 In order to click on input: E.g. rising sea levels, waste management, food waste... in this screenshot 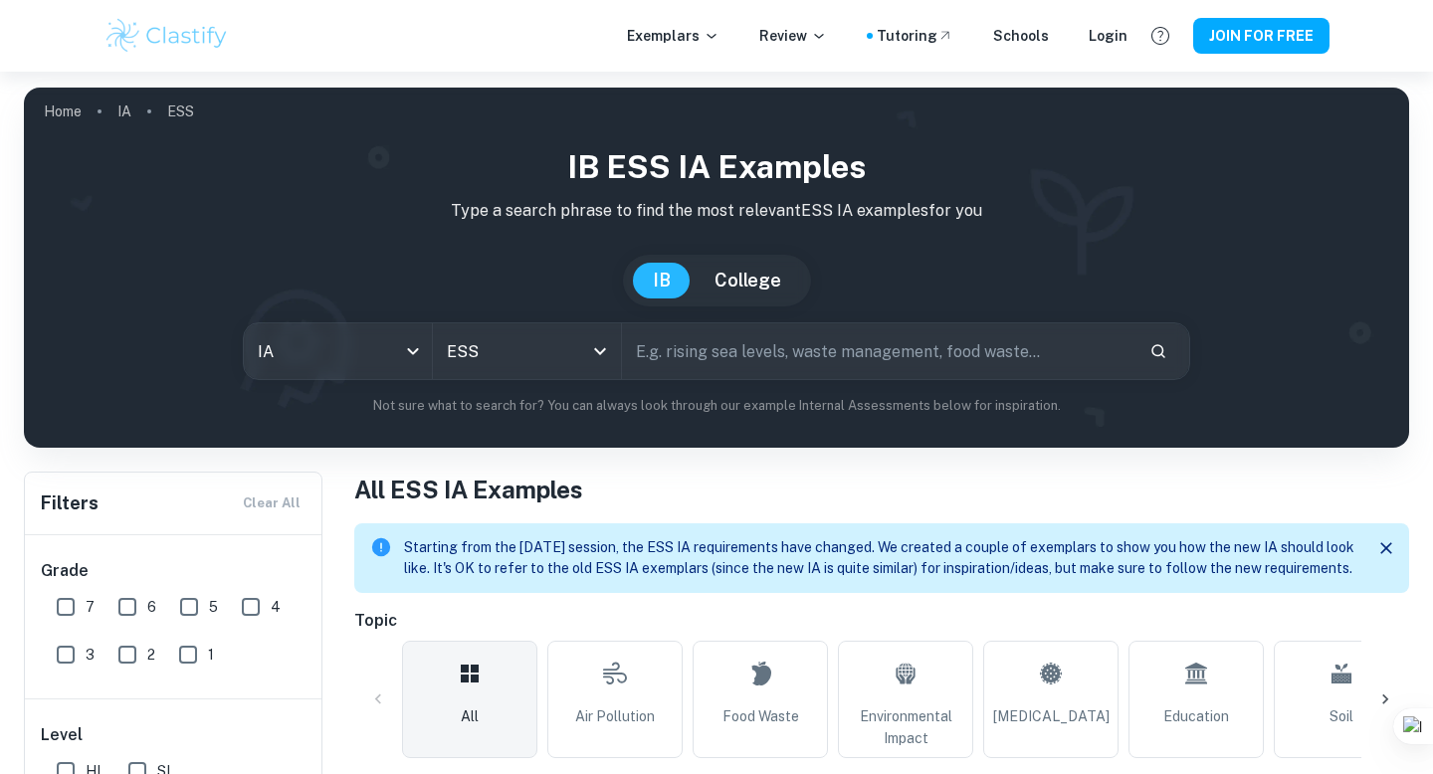, I will do `click(878, 351)`.